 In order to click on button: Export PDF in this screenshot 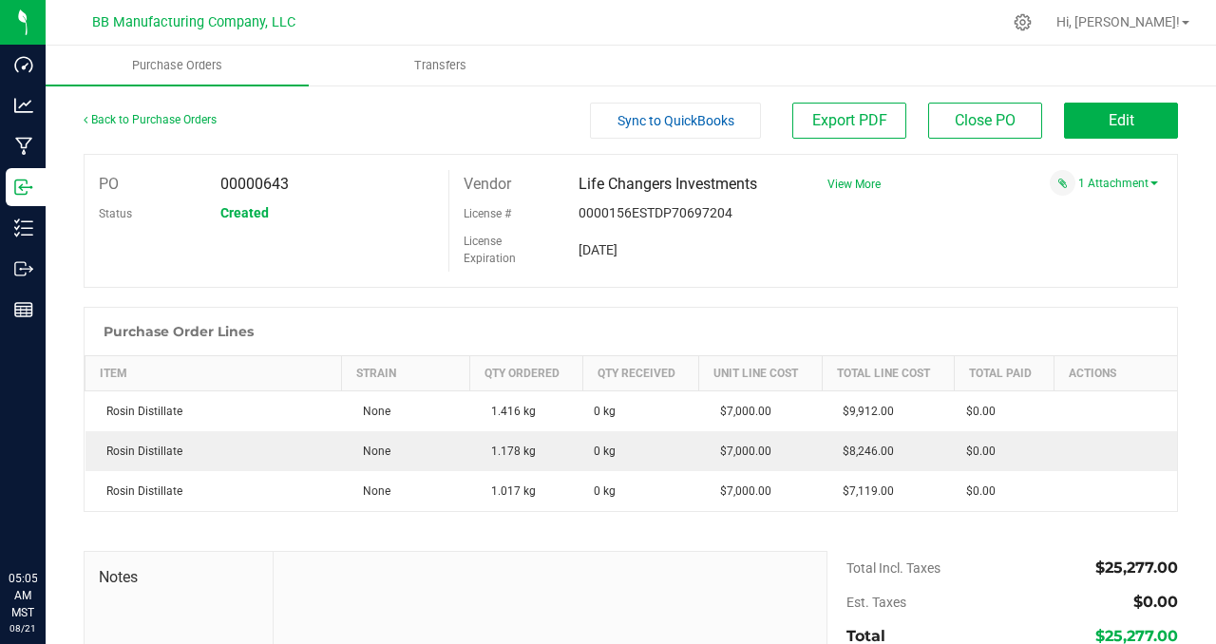, I will do `click(849, 121)`.